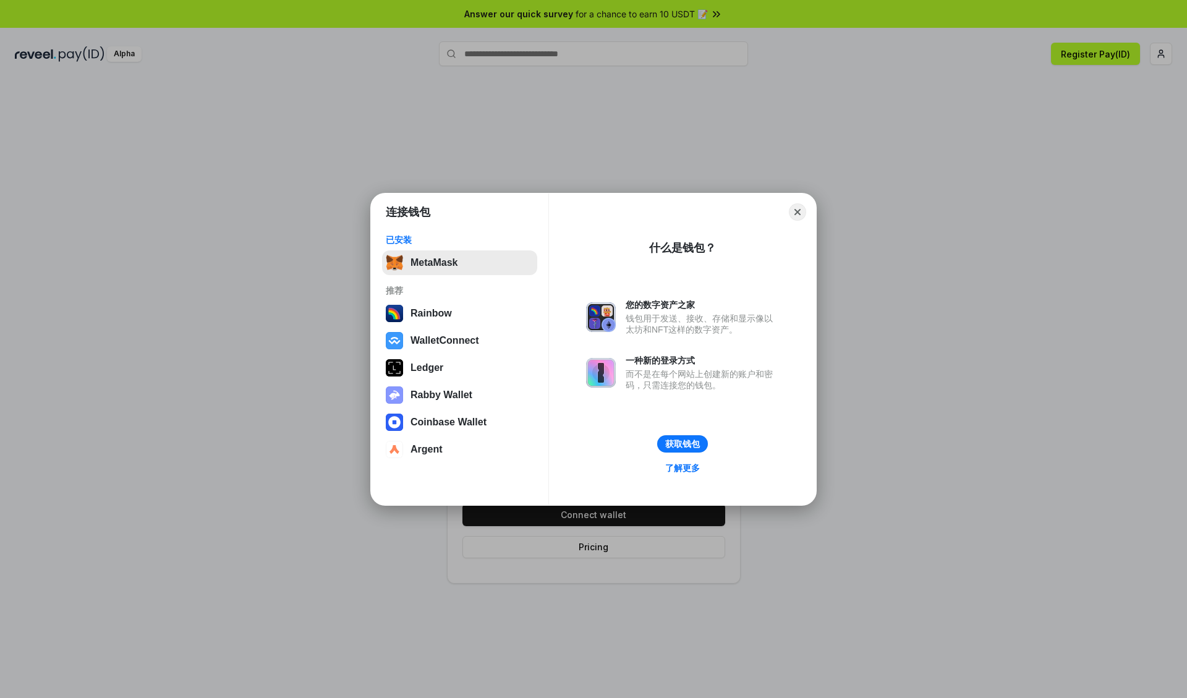 This screenshot has width=1187, height=698. I want to click on div: 推荐, so click(459, 291).